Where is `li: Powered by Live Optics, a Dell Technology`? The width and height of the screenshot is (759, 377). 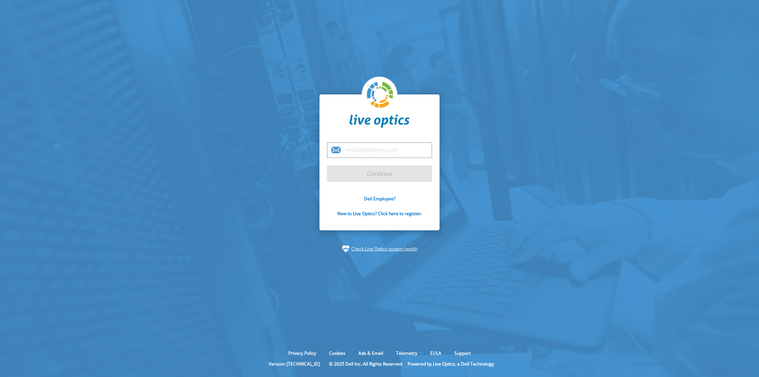
li: Powered by Live Optics, a Dell Technology is located at coordinates (451, 364).